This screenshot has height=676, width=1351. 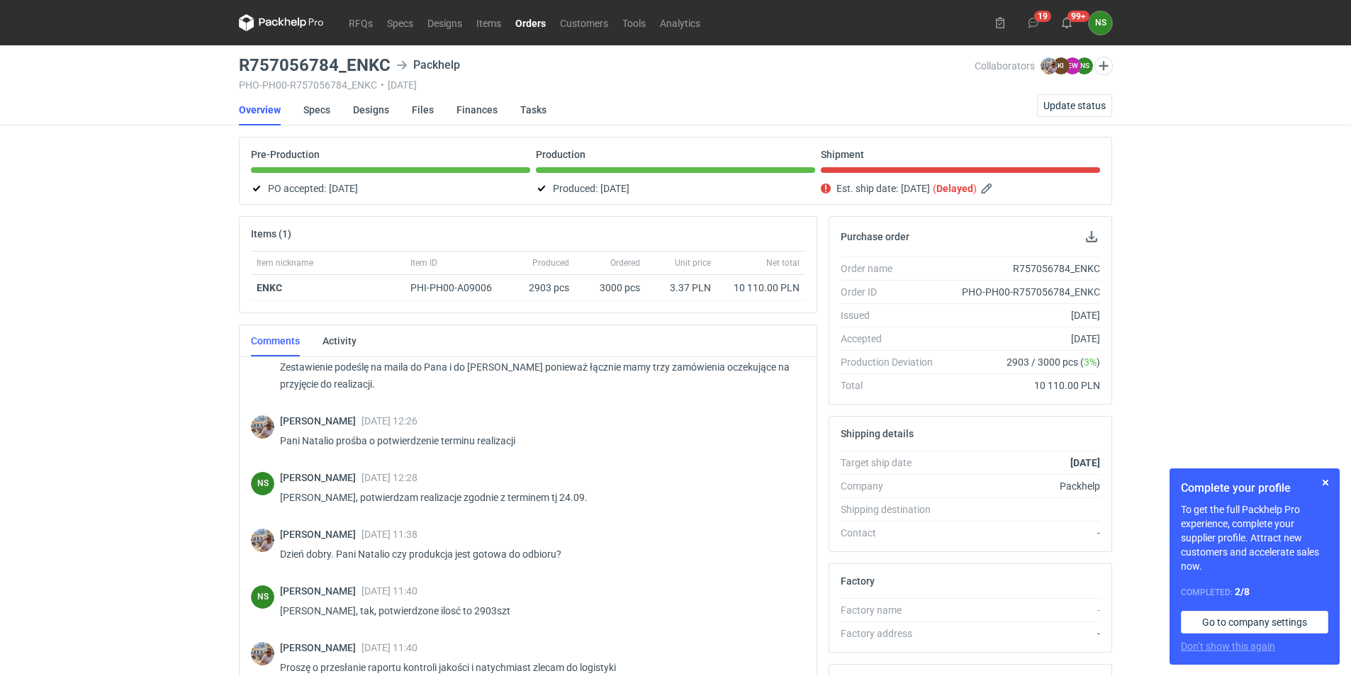 I want to click on p: Shipment, so click(x=842, y=154).